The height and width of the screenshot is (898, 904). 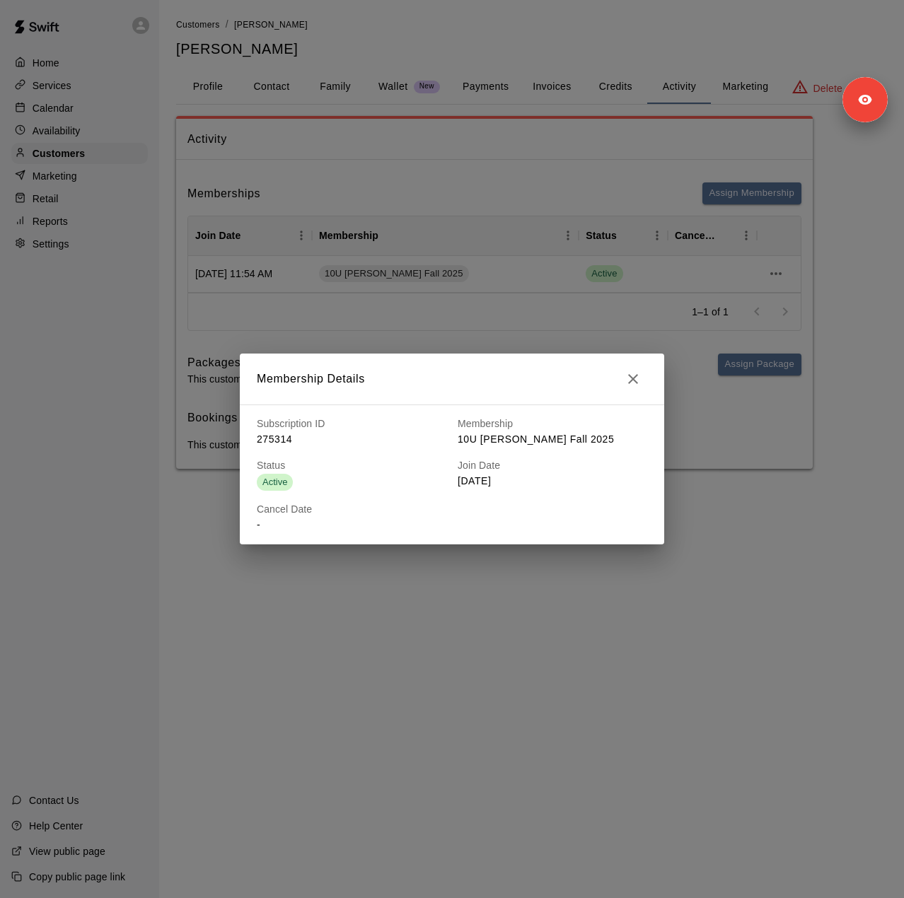 What do you see at coordinates (552, 466) in the screenshot?
I see `h6: Join Date` at bounding box center [552, 466].